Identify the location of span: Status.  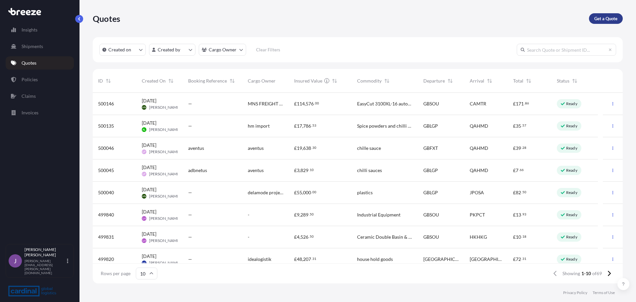
(563, 81).